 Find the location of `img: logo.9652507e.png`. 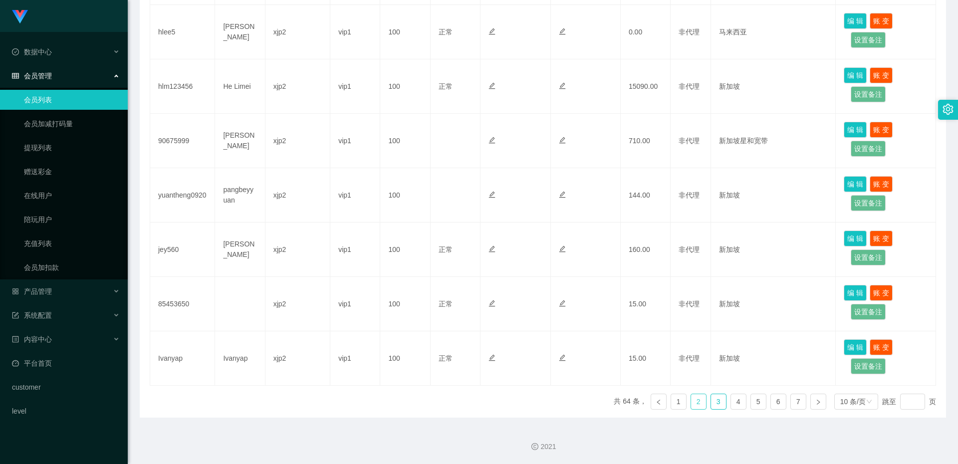

img: logo.9652507e.png is located at coordinates (20, 17).